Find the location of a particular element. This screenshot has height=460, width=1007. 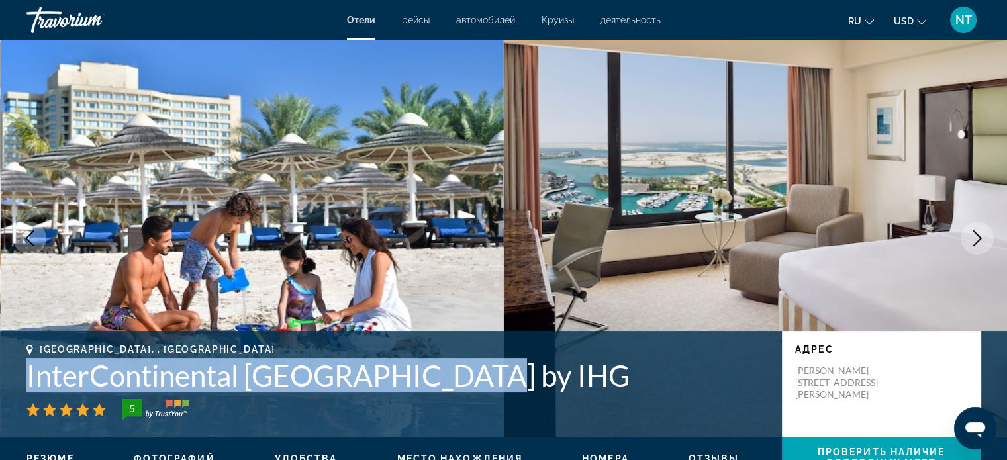

span: NT is located at coordinates (963, 20).